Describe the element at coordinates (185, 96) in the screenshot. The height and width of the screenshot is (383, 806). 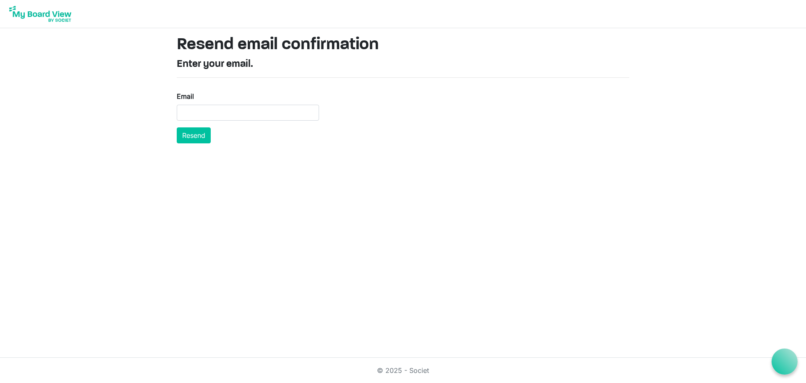
I see `label: Email` at that location.